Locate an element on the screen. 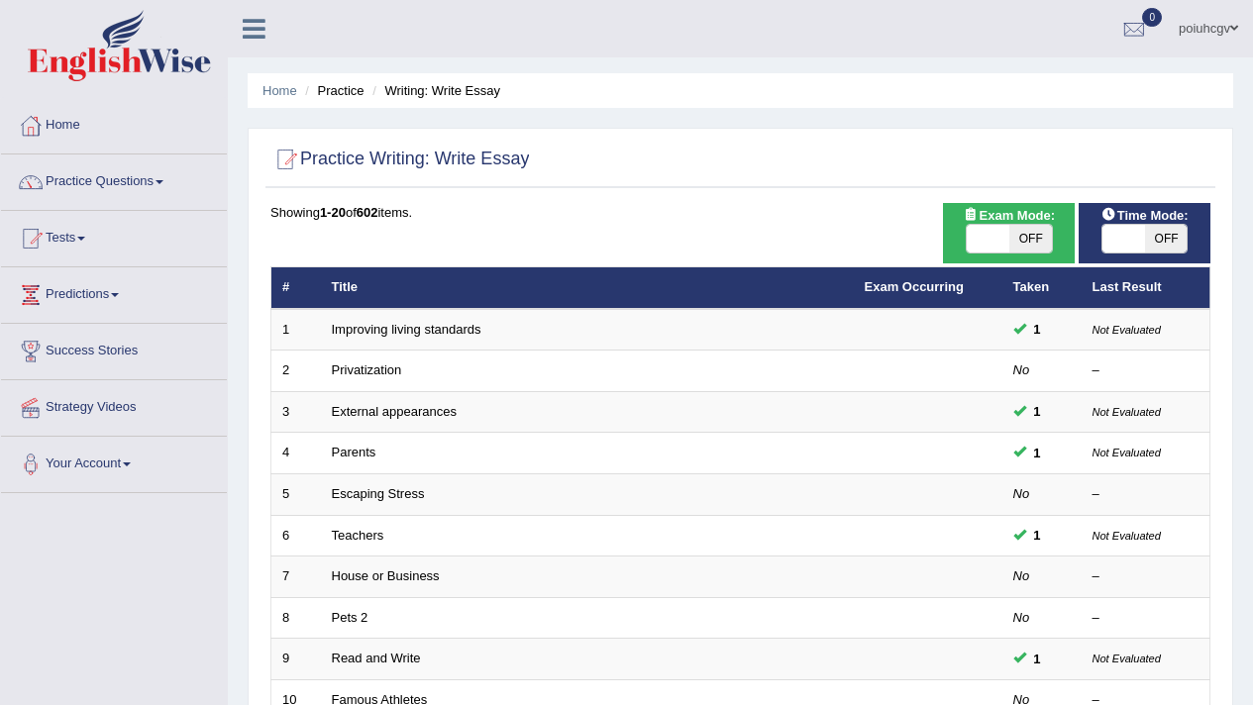 The height and width of the screenshot is (705, 1253). td: 2 is located at coordinates (296, 371).